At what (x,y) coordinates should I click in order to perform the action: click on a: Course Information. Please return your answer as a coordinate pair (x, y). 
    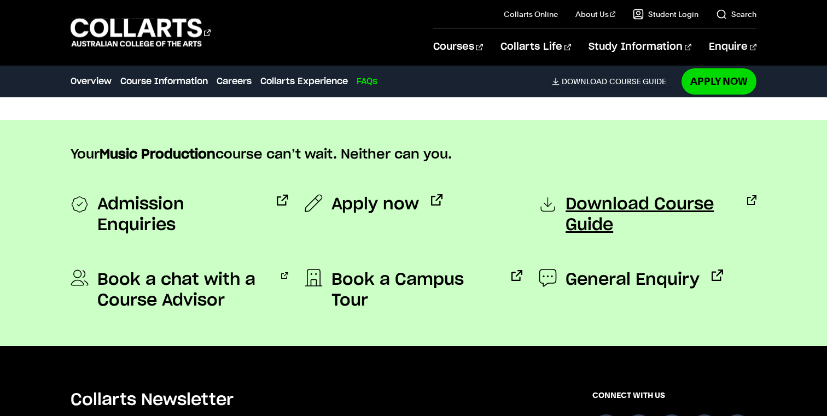
    Looking at the image, I should click on (164, 81).